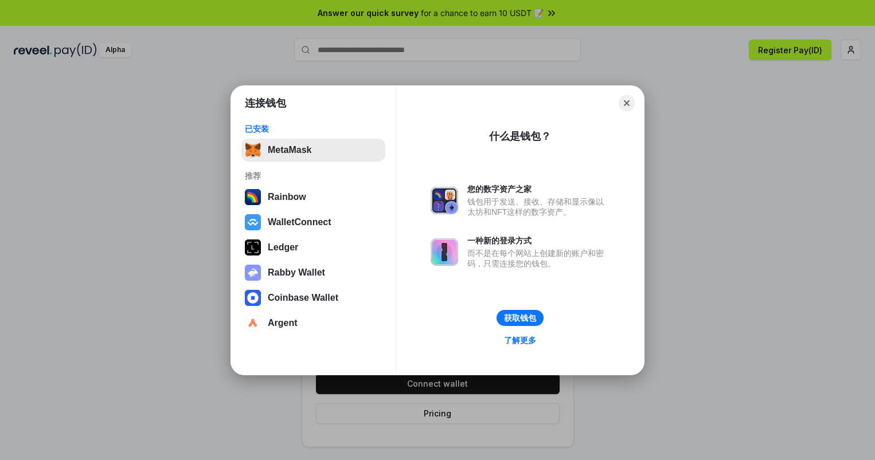 The width and height of the screenshot is (875, 460). I want to click on button: Coinbase Wallet, so click(313, 298).